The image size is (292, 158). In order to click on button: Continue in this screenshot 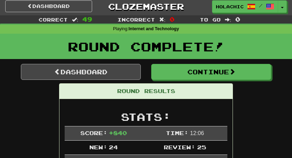, I will do `click(211, 72)`.